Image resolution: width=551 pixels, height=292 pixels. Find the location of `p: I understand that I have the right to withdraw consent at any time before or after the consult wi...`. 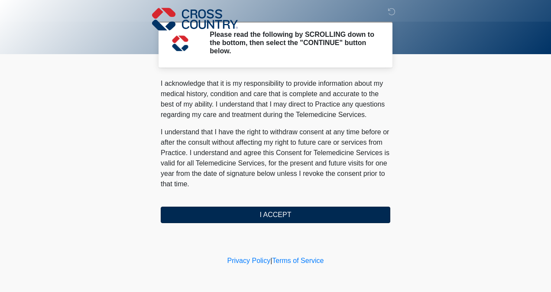

p: I understand that I have the right to withdraw consent at any time before or after the consult wi... is located at coordinates (276, 158).